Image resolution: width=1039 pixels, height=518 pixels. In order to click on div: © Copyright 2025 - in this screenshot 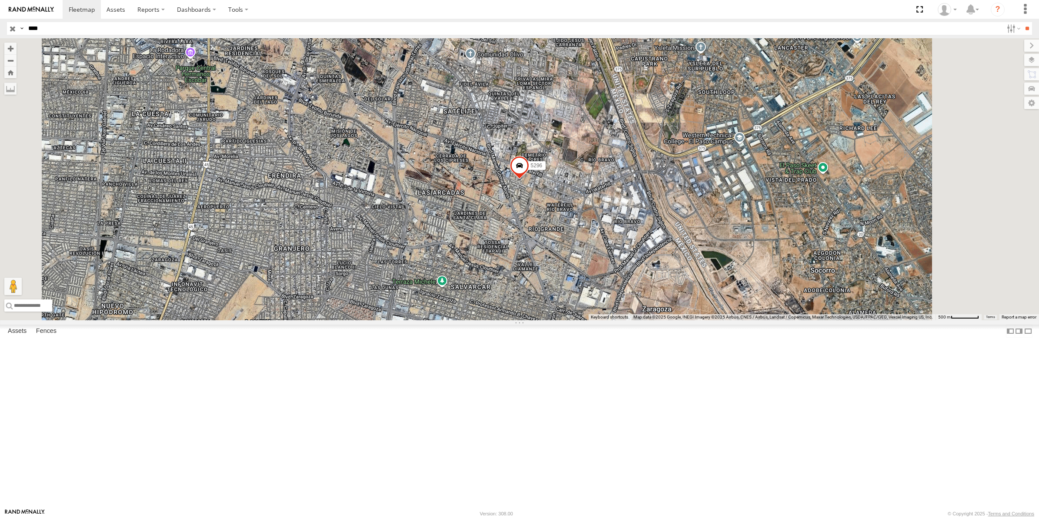, I will do `click(990, 514)`.